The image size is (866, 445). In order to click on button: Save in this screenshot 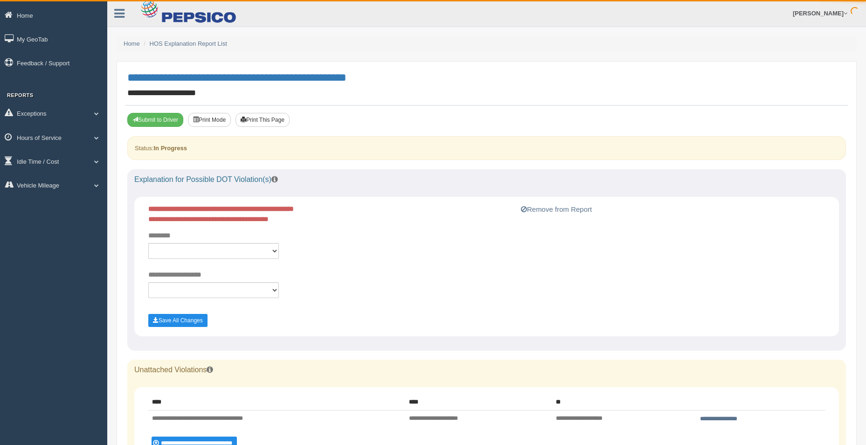, I will do `click(178, 320)`.